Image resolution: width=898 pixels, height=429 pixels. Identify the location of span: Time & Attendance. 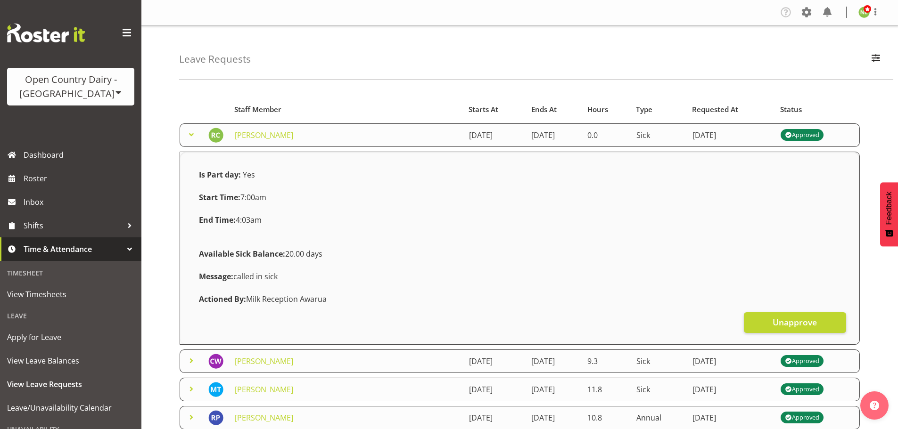
(73, 249).